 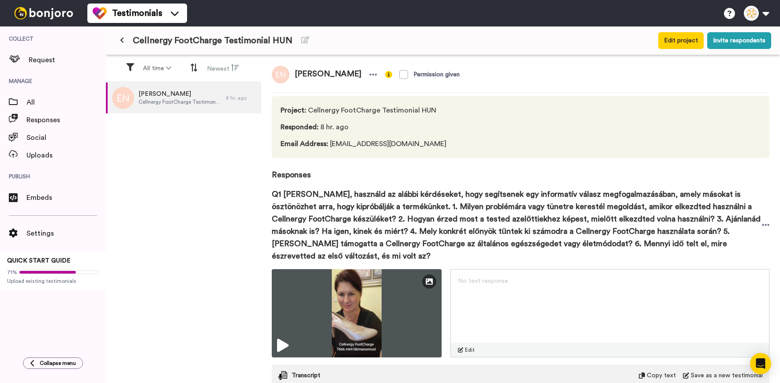 What do you see at coordinates (760, 363) in the screenshot?
I see `div: Open Intercom Messenger` at bounding box center [760, 363].